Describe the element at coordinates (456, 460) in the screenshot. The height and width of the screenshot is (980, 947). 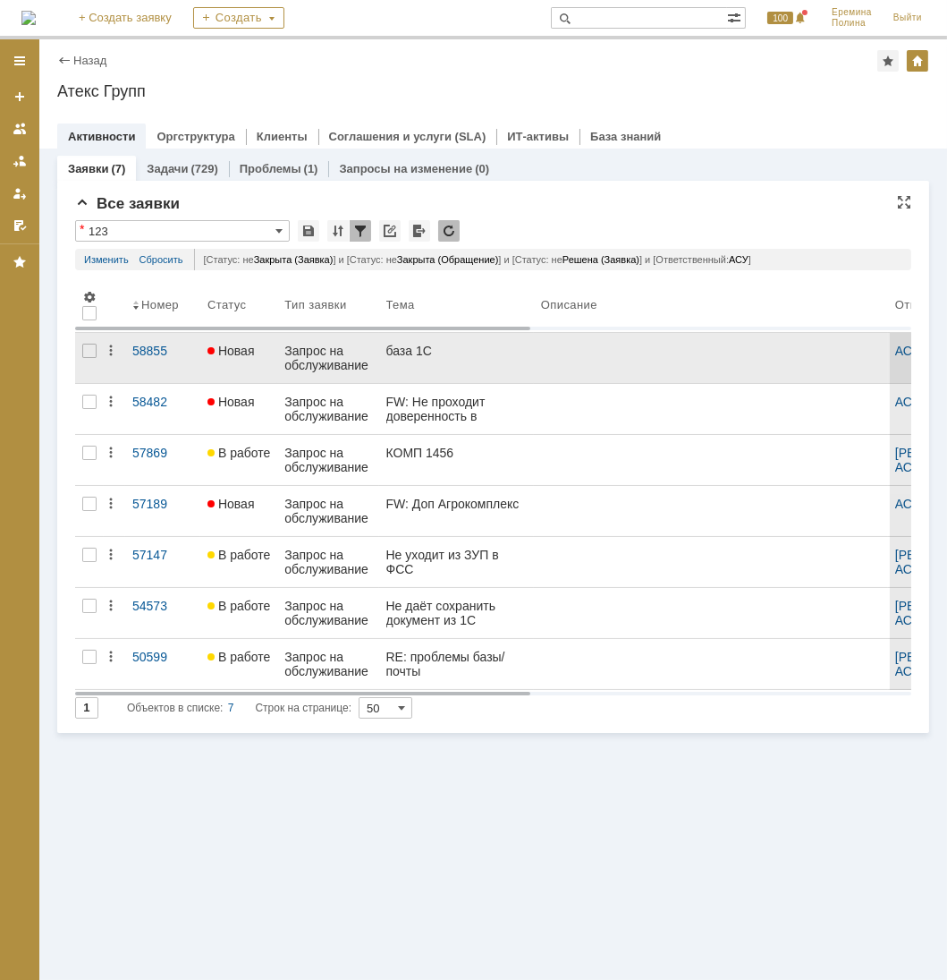
I see `a: КОМП 1456` at that location.